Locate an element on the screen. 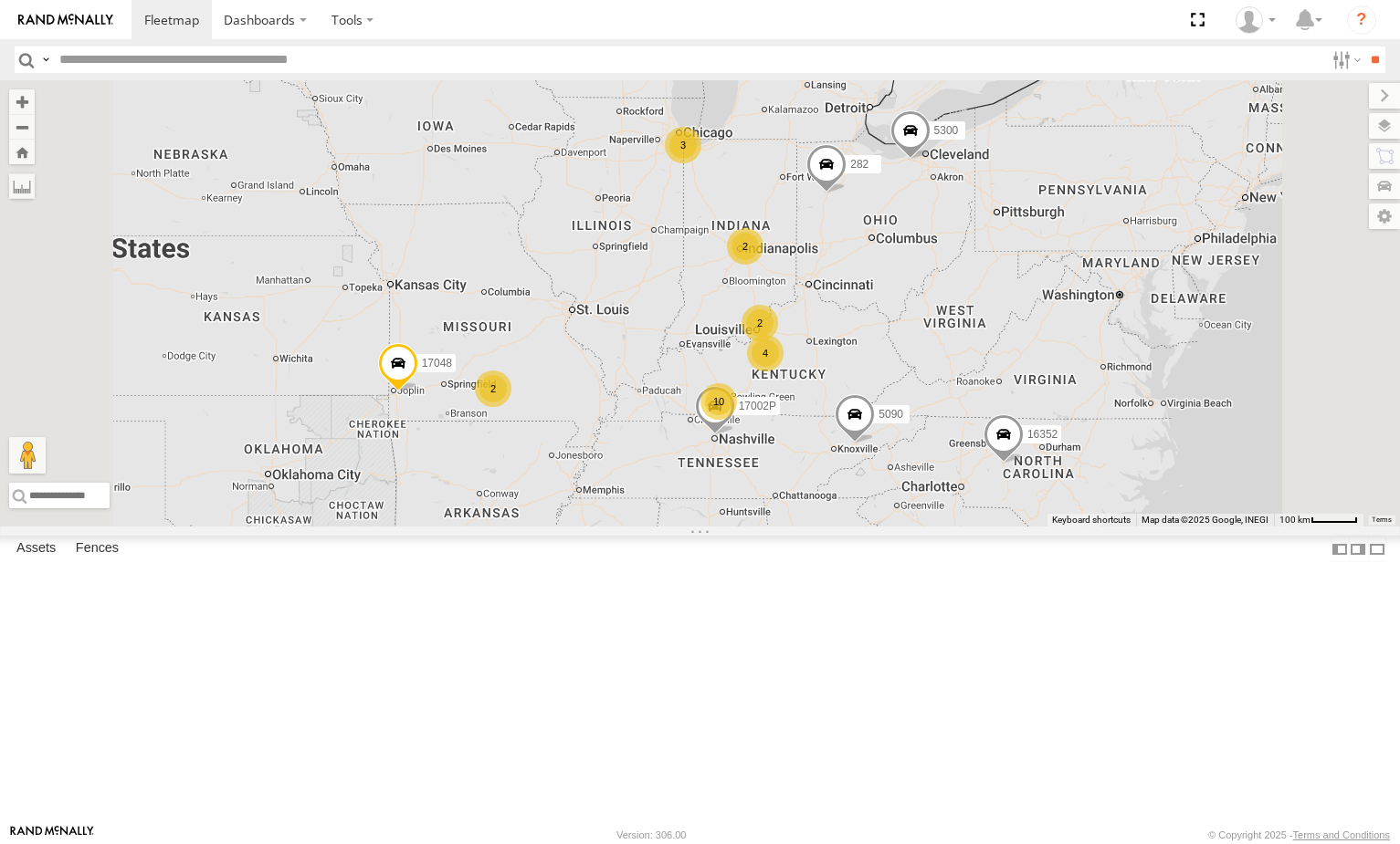 Image resolution: width=1400 pixels, height=844 pixels. button: Keyboard shortcuts is located at coordinates (1091, 521).